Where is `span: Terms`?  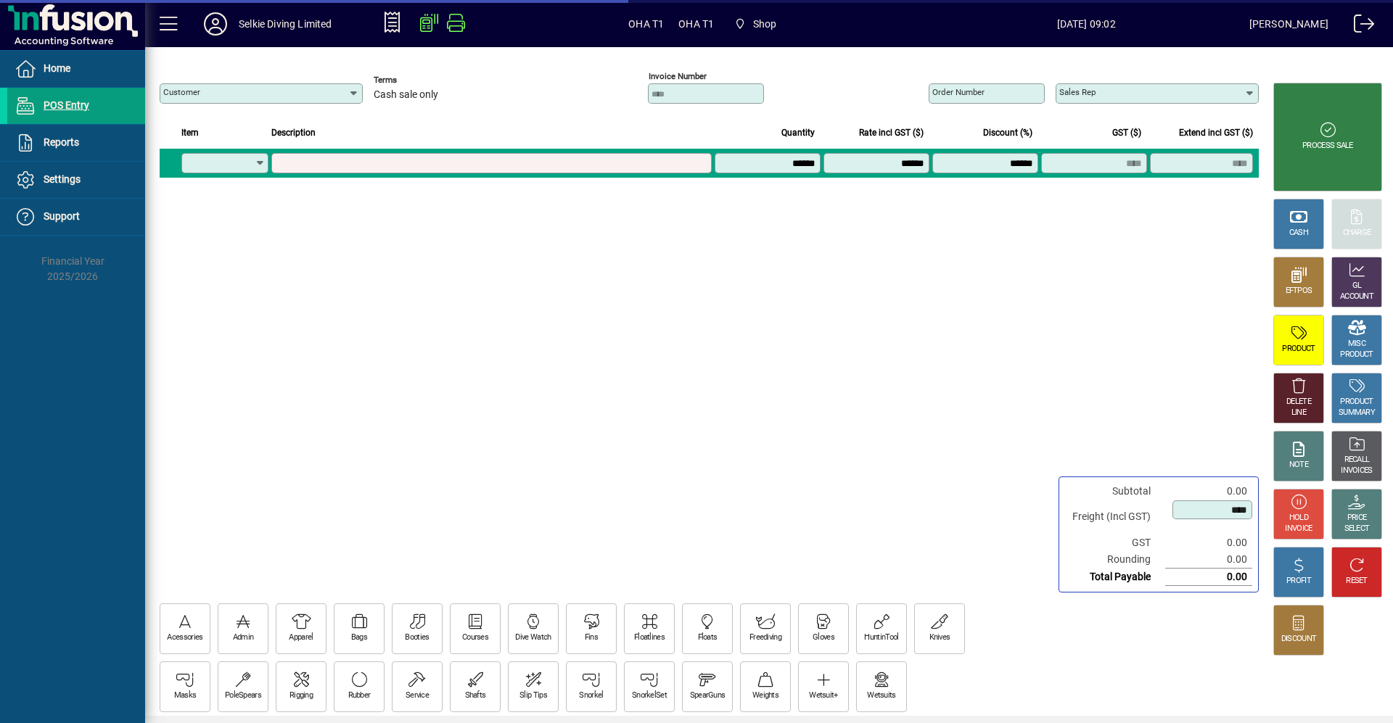 span: Terms is located at coordinates (417, 80).